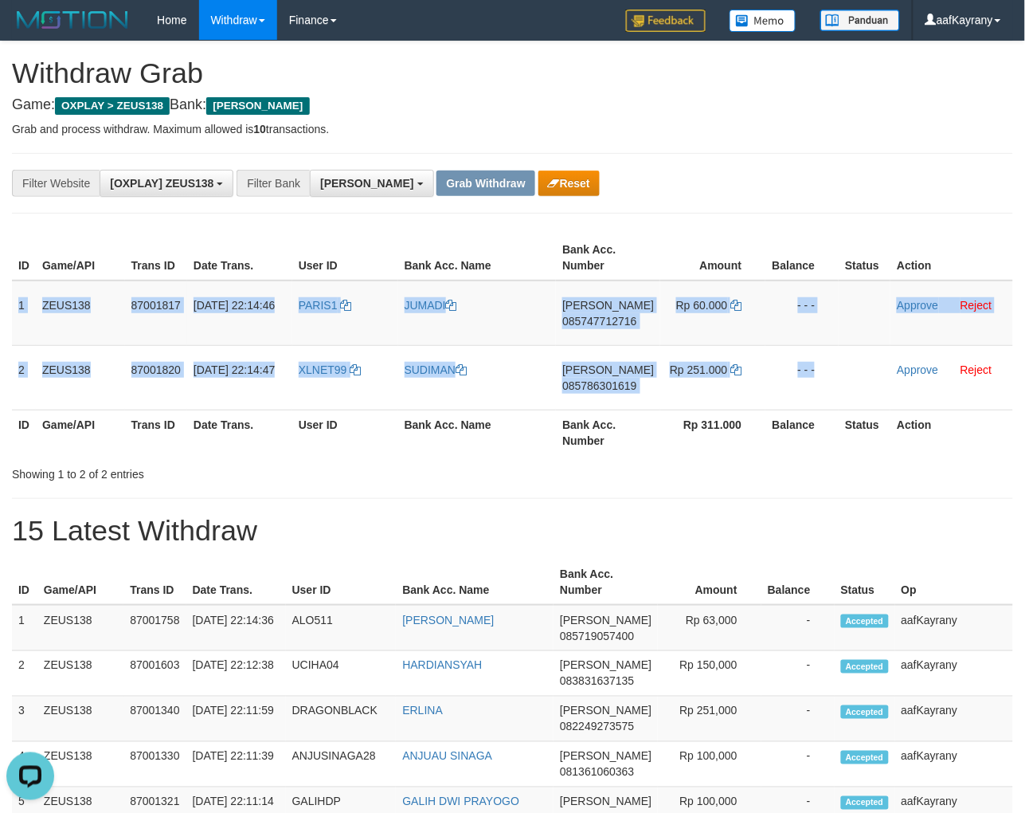  What do you see at coordinates (341, 719) in the screenshot?
I see `td: DRAGONBLACK` at bounding box center [341, 719].